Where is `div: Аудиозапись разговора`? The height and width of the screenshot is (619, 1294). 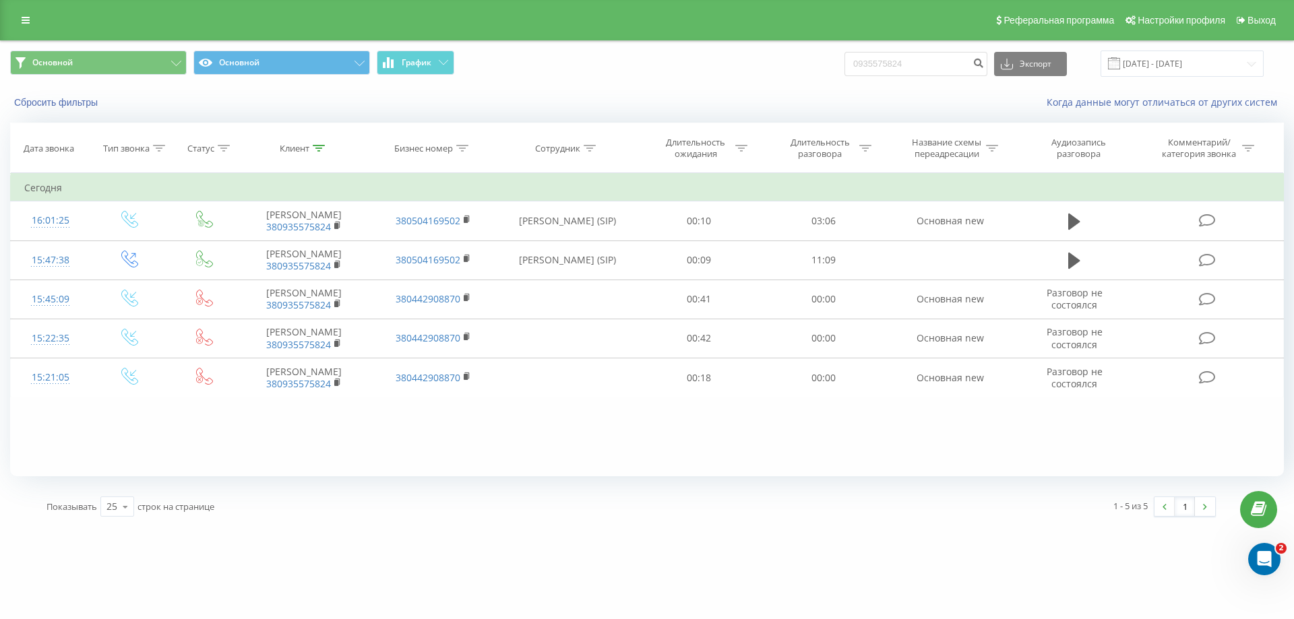 div: Аудиозапись разговора is located at coordinates (1079, 148).